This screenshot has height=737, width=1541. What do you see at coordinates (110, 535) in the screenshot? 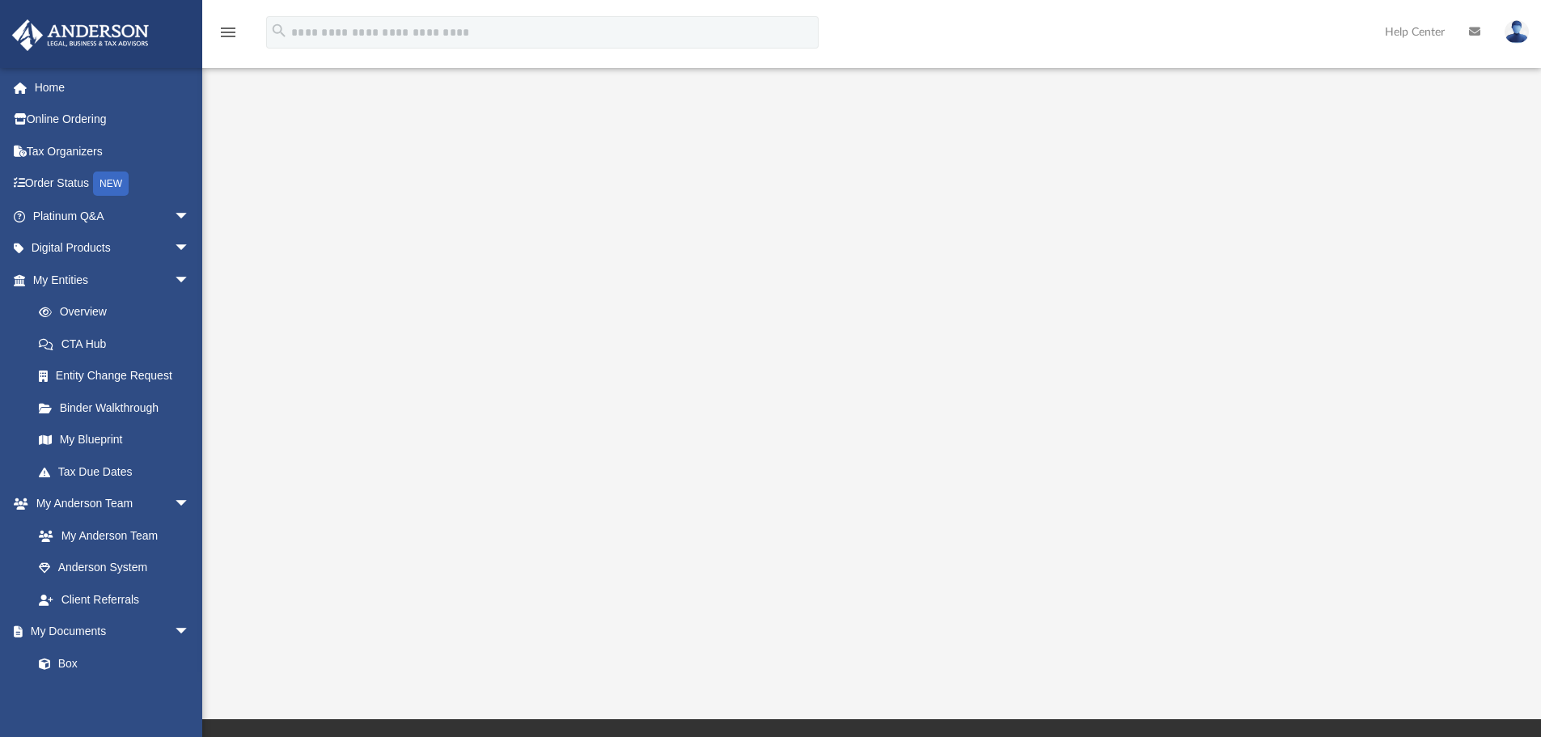
I see `a: My Anderson Team` at bounding box center [110, 535].